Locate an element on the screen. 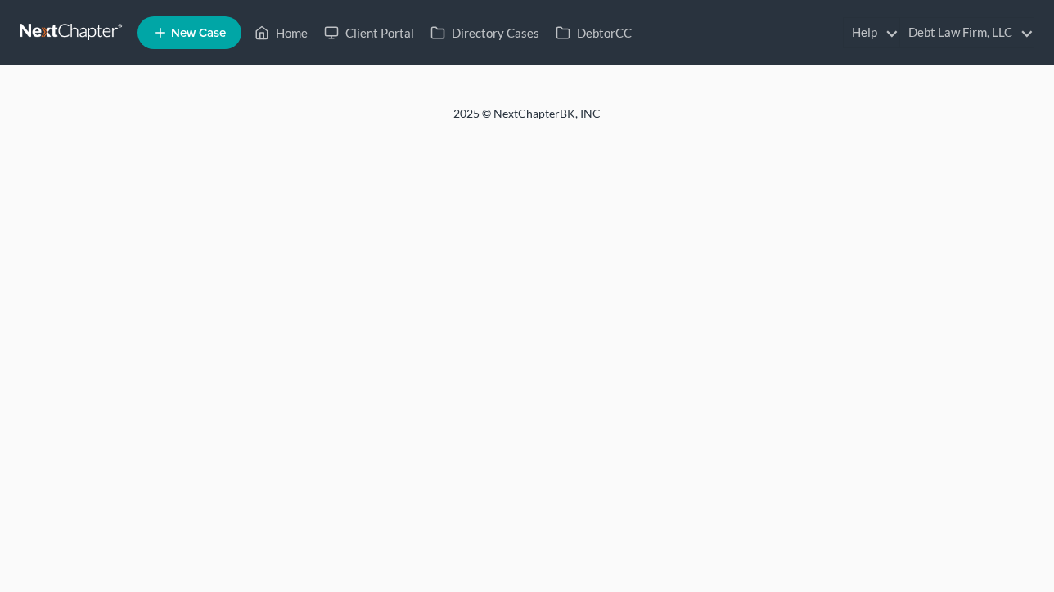 This screenshot has width=1054, height=592. div: 2025 © NextChapterBK, INC is located at coordinates (527, 120).